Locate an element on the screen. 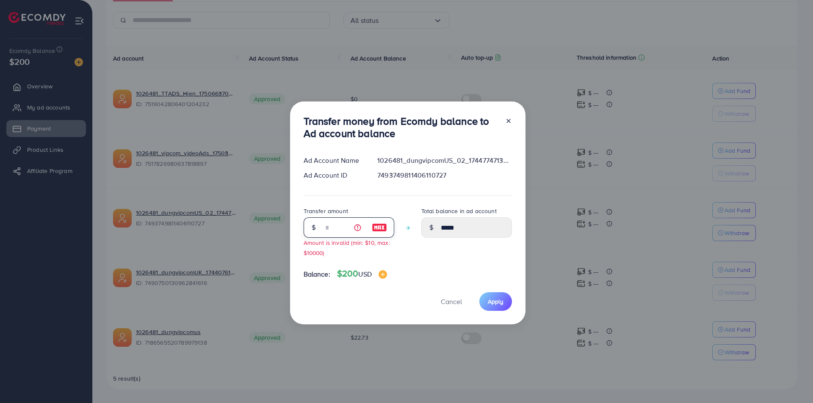 The height and width of the screenshot is (403, 813). div: 1026481_dungvipcomUS_02_1744774713900 is located at coordinates (444, 160).